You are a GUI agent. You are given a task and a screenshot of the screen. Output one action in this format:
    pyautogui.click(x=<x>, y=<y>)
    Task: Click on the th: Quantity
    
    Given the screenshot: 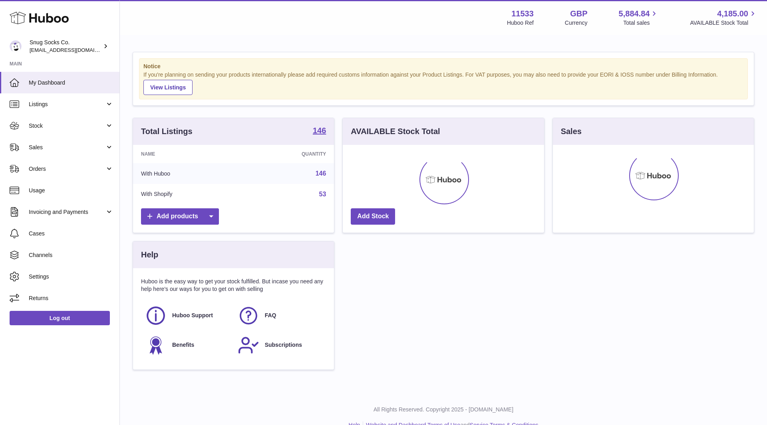 What is the action you would take?
    pyautogui.click(x=288, y=154)
    